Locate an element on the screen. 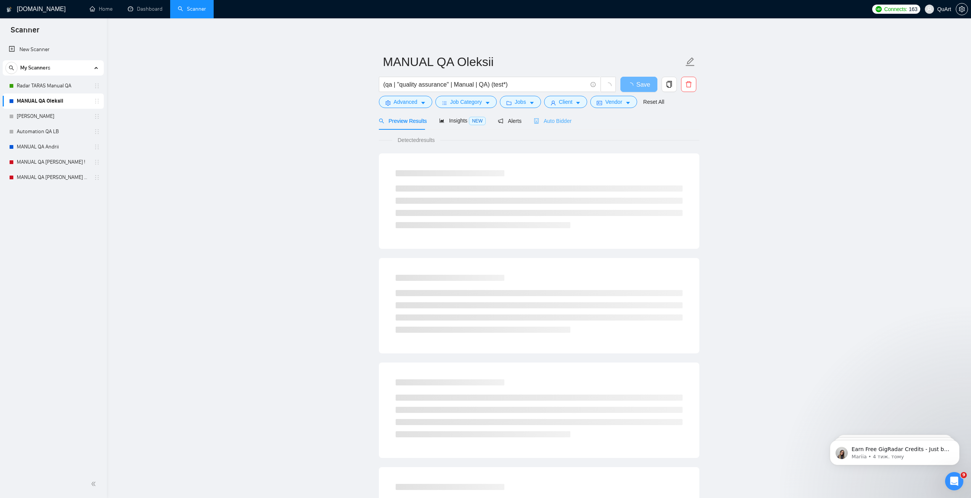  span: Preview Results is located at coordinates (403, 121).